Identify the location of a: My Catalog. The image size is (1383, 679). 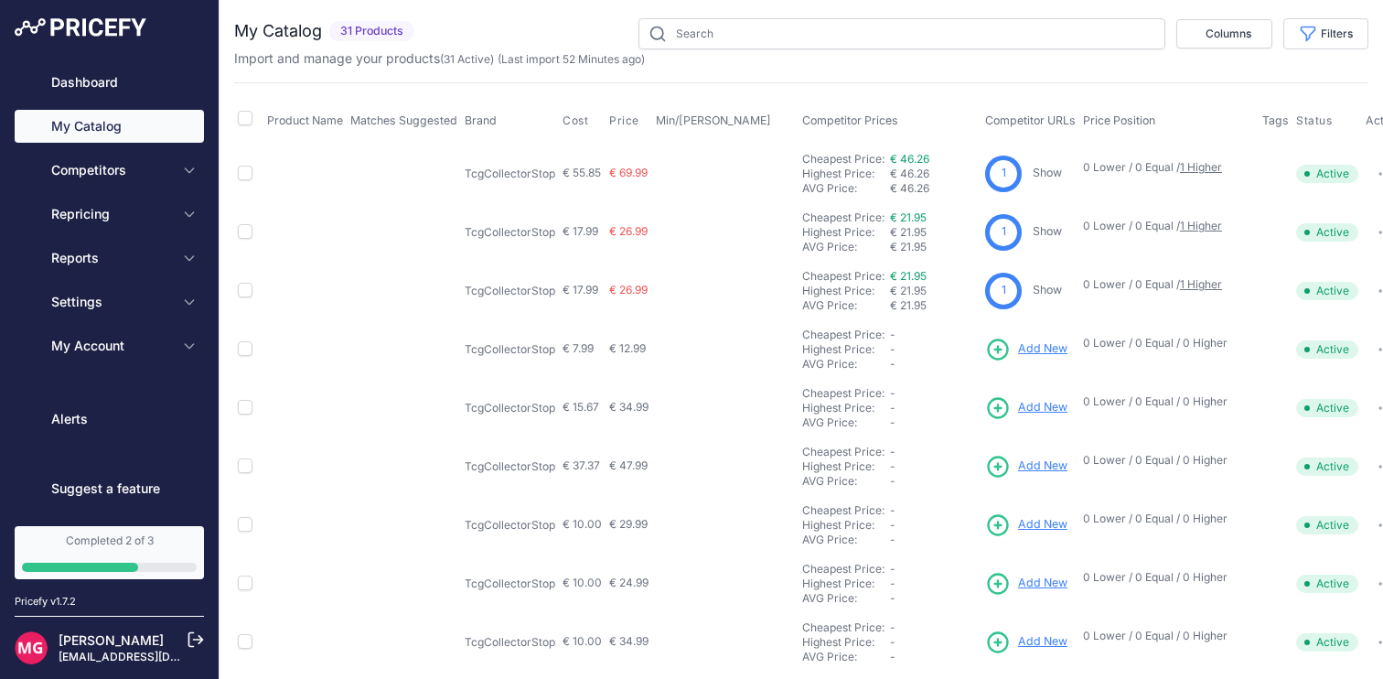
(109, 126).